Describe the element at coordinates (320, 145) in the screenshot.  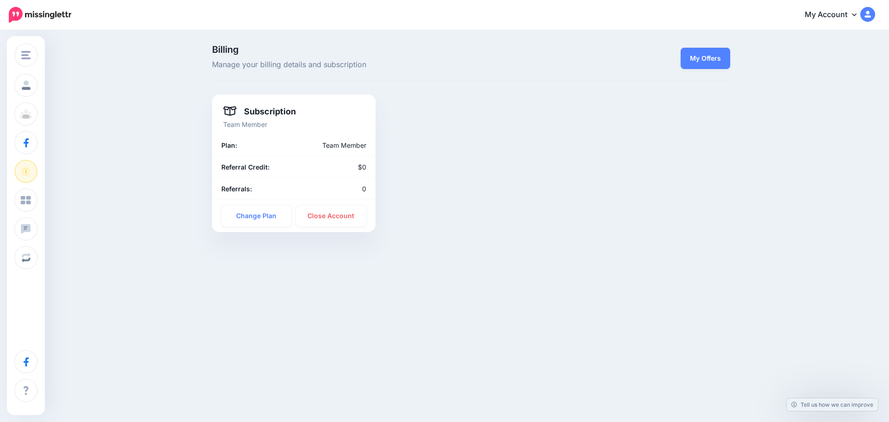
I see `div: Team Member` at that location.